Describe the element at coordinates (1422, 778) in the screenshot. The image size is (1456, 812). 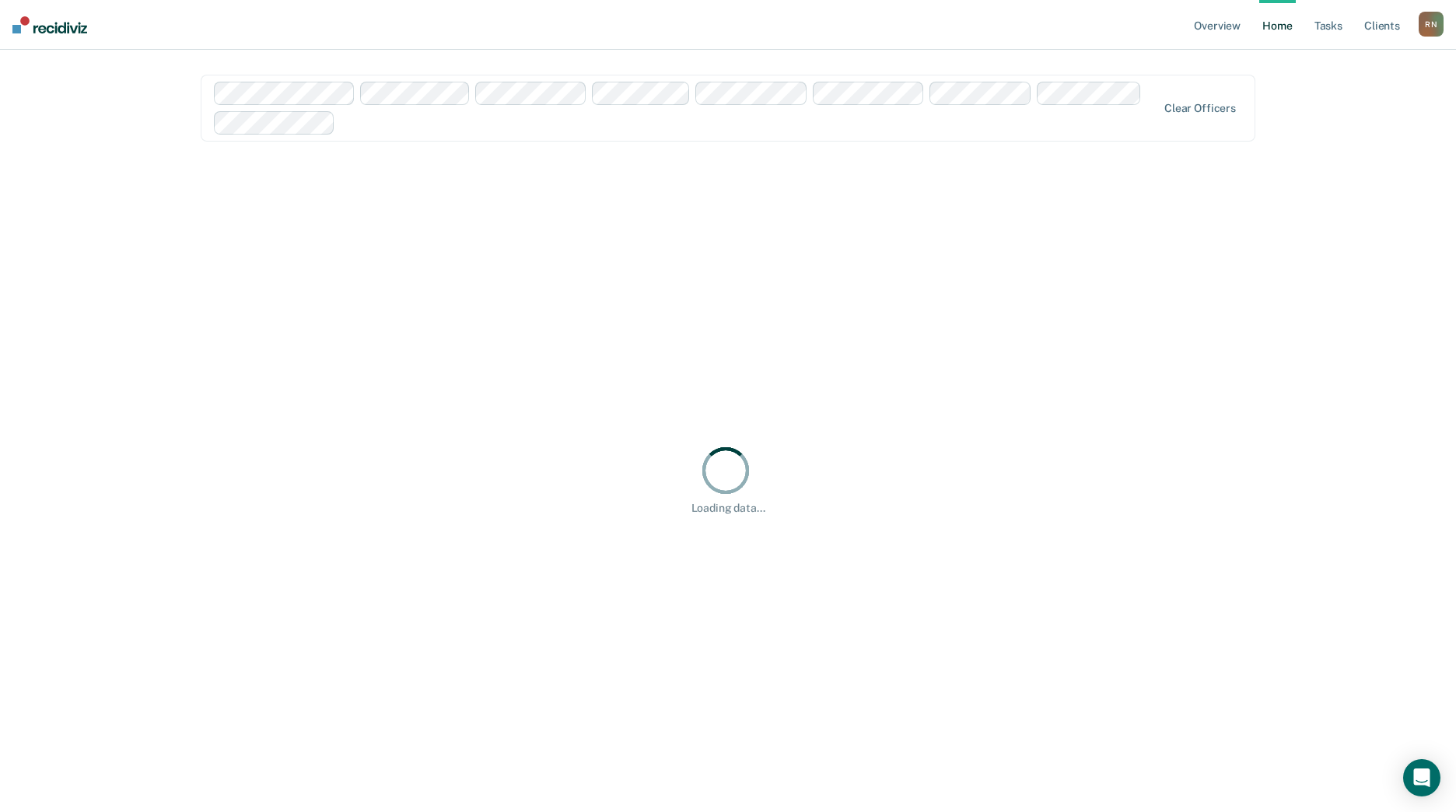
I see `div: Open Intercom Messenger` at that location.